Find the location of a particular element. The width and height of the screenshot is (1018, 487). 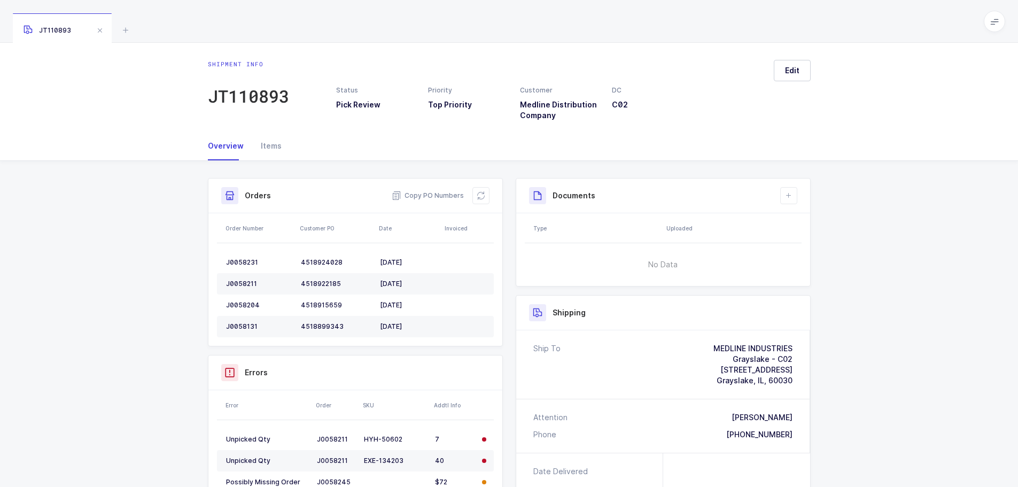

h3: Orders is located at coordinates (258, 196).